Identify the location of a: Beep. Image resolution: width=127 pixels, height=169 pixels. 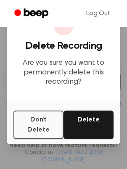
(32, 13).